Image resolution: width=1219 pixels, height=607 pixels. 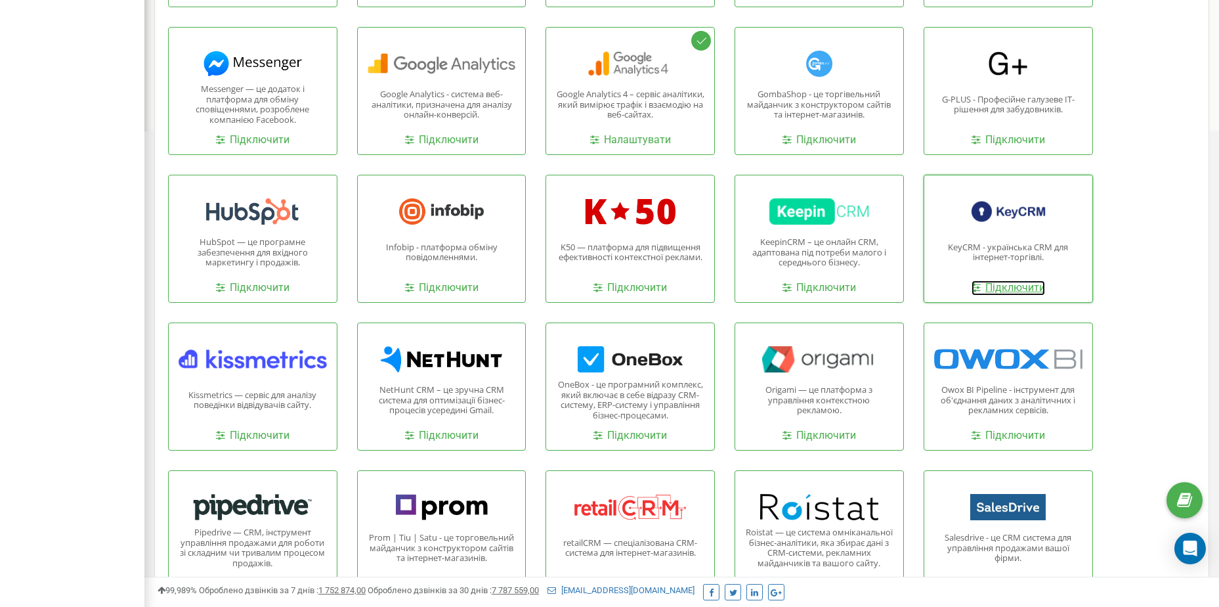 What do you see at coordinates (342, 590) in the screenshot?
I see `u: 1 752 874,00` at bounding box center [342, 590].